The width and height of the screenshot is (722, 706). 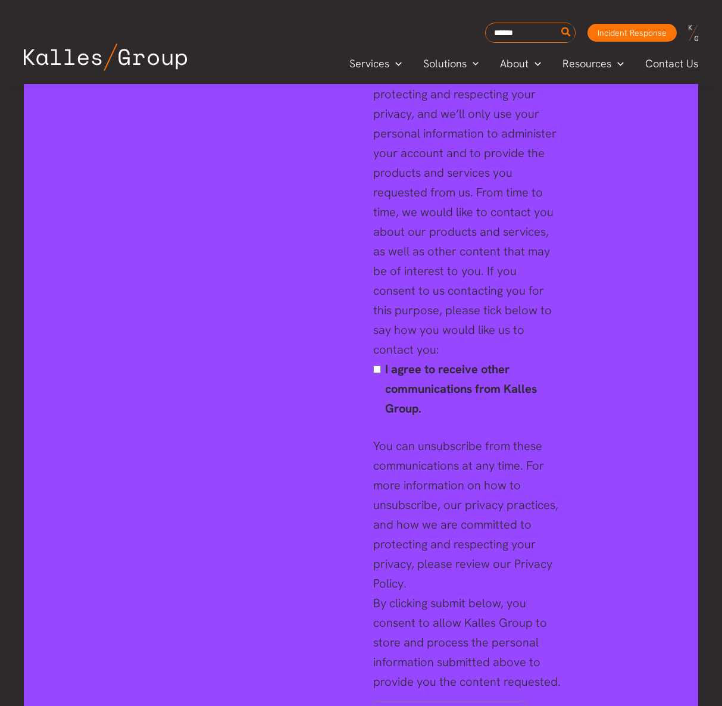 What do you see at coordinates (632, 33) in the screenshot?
I see `div: Incident Response` at bounding box center [632, 33].